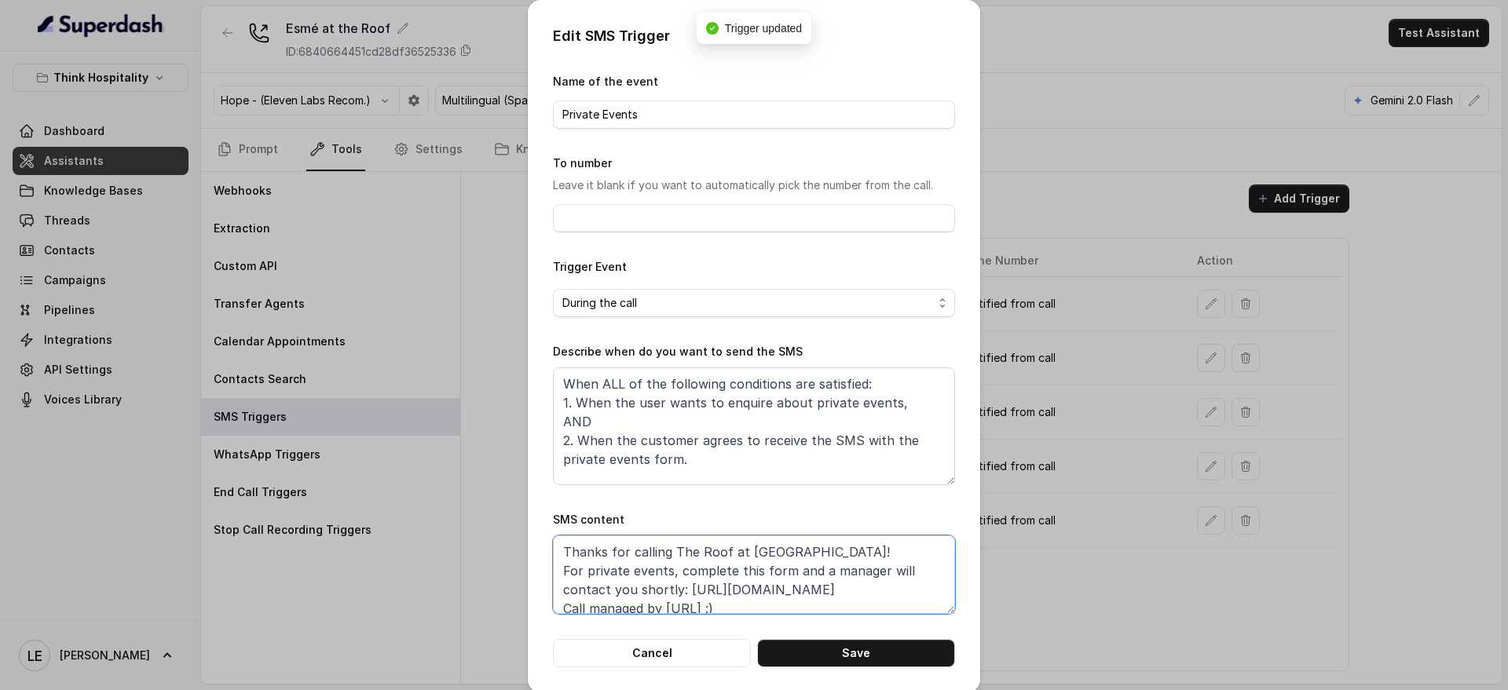  Describe the element at coordinates (582, 163) in the screenshot. I see `label: To number` at that location.